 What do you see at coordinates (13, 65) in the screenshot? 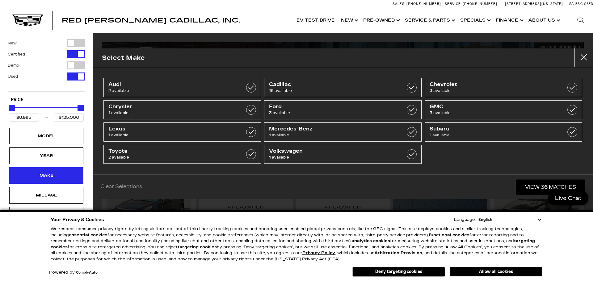
I see `label: Demo` at bounding box center [13, 65].